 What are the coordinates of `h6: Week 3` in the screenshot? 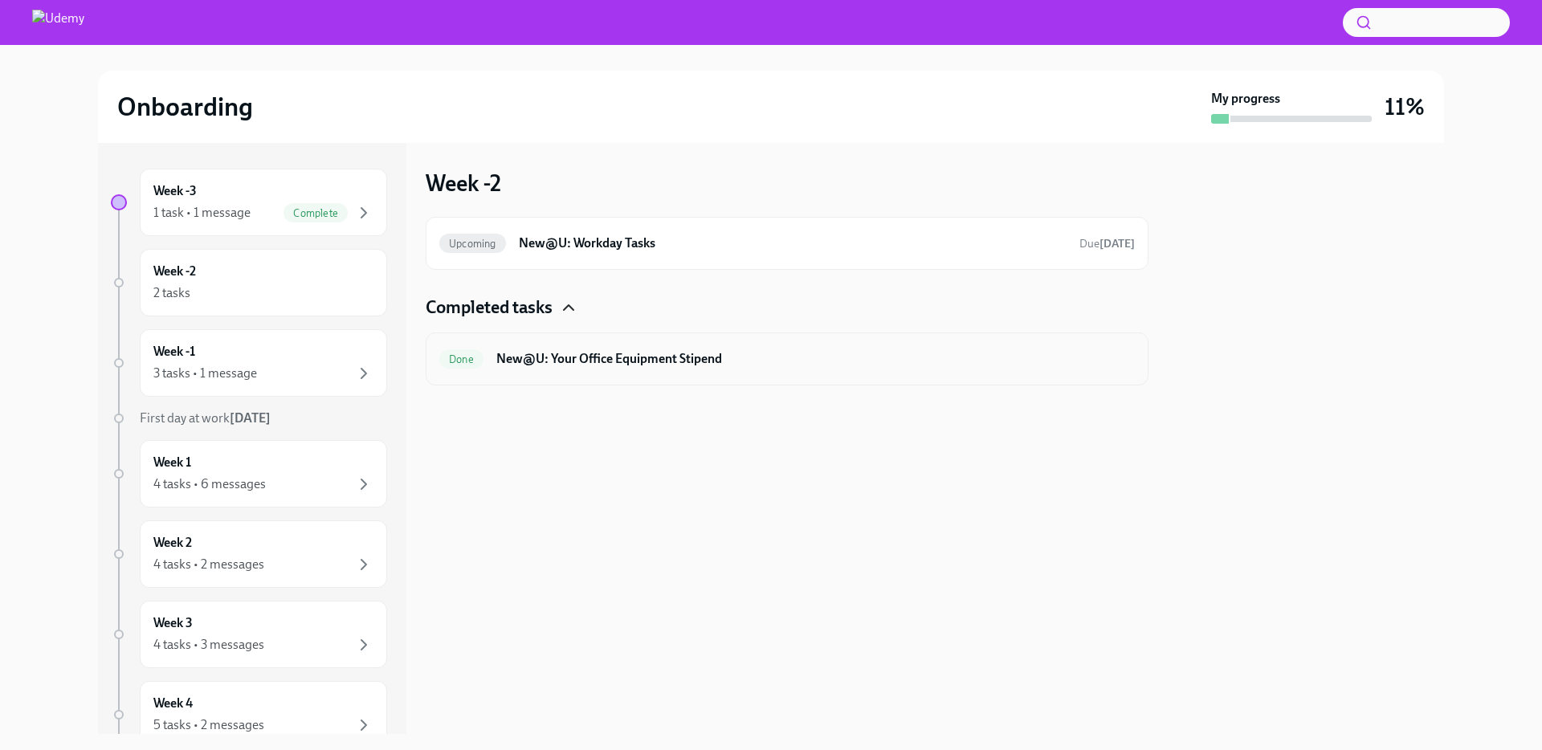 It's located at (173, 623).